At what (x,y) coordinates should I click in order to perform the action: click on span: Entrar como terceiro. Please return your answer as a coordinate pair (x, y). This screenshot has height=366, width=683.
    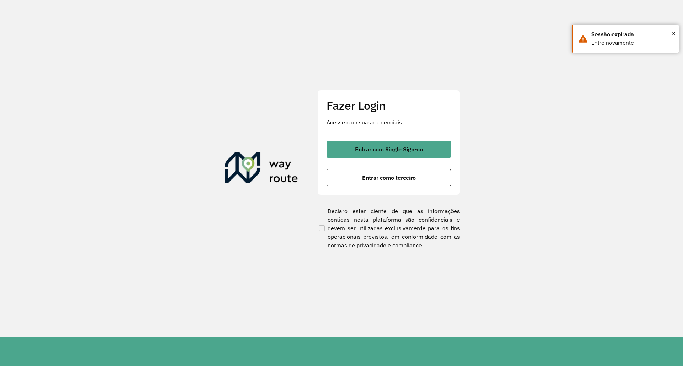
    Looking at the image, I should click on (389, 178).